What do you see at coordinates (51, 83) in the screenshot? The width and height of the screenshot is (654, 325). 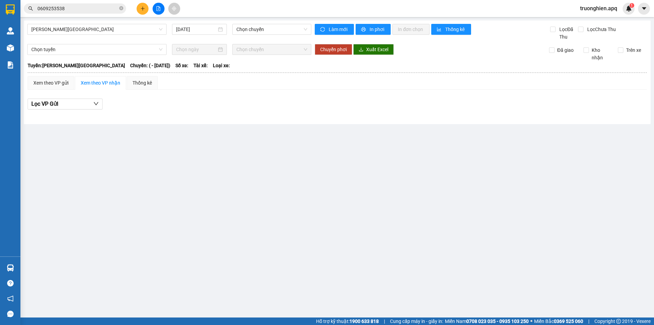 I see `div: Xem theo VP gửi` at bounding box center [51, 83].